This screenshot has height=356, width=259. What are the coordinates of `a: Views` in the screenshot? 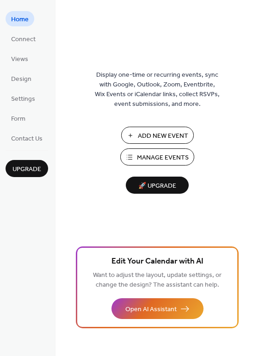 It's located at (19, 58).